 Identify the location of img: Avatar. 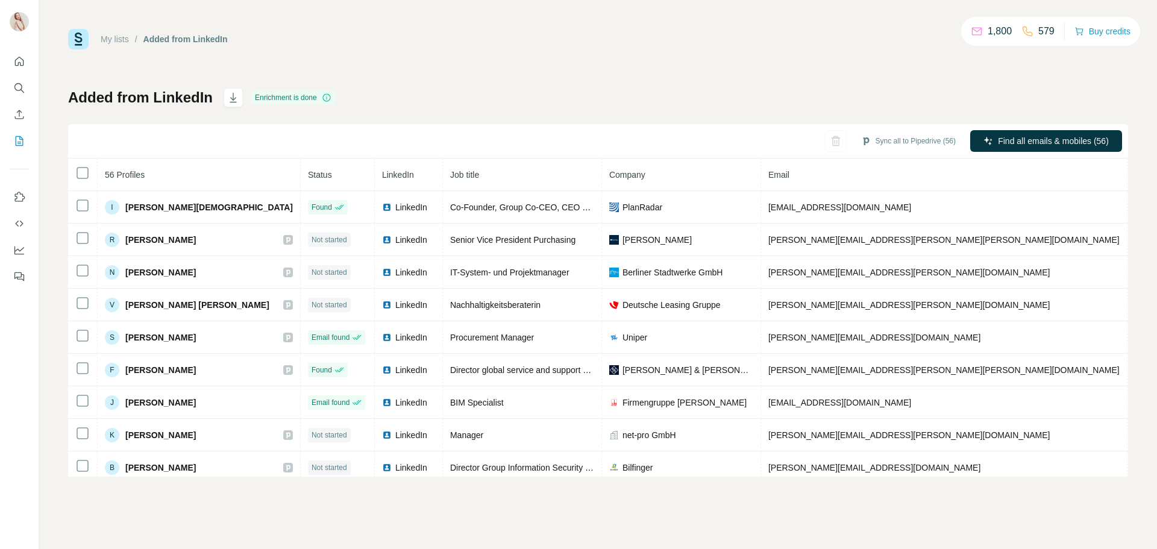
(19, 22).